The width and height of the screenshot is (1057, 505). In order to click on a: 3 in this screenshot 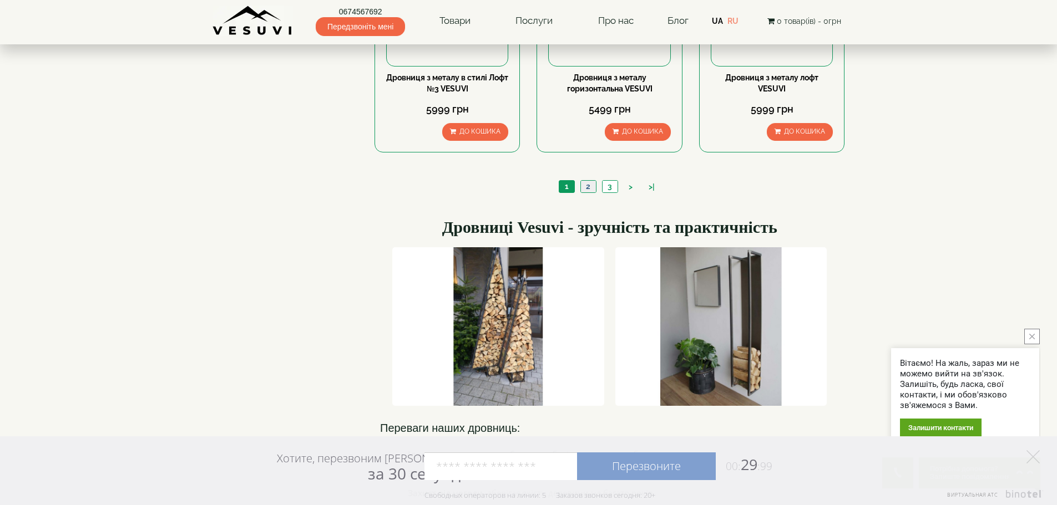, I will do `click(610, 186)`.